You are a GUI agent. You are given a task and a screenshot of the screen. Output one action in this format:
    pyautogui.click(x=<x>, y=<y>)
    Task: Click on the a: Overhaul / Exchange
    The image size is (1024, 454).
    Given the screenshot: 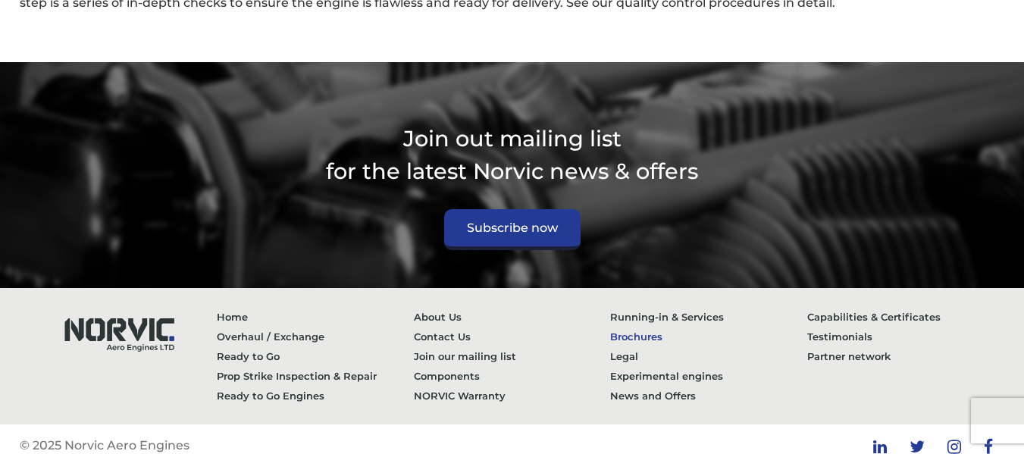 What is the action you would take?
    pyautogui.click(x=315, y=336)
    